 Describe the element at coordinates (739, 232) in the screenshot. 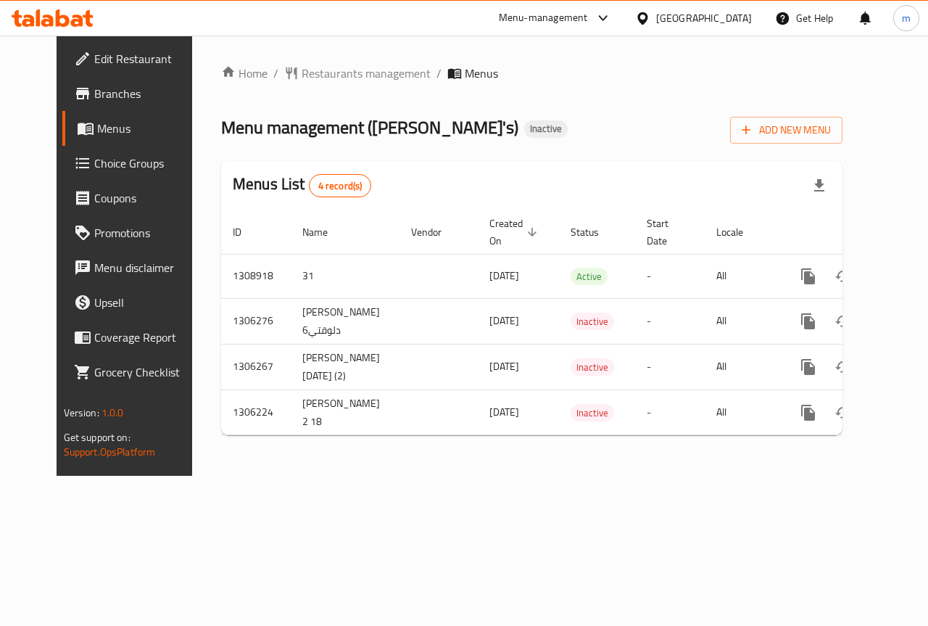

I see `span: Locale` at that location.